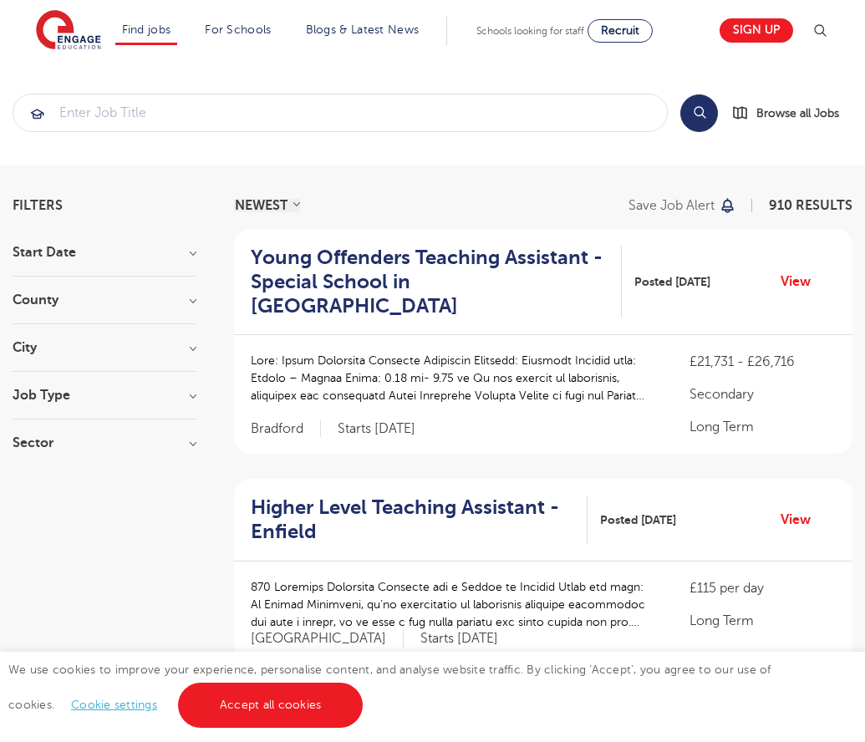 This screenshot has width=865, height=742. What do you see at coordinates (762, 394) in the screenshot?
I see `p: Secondary` at bounding box center [762, 394].